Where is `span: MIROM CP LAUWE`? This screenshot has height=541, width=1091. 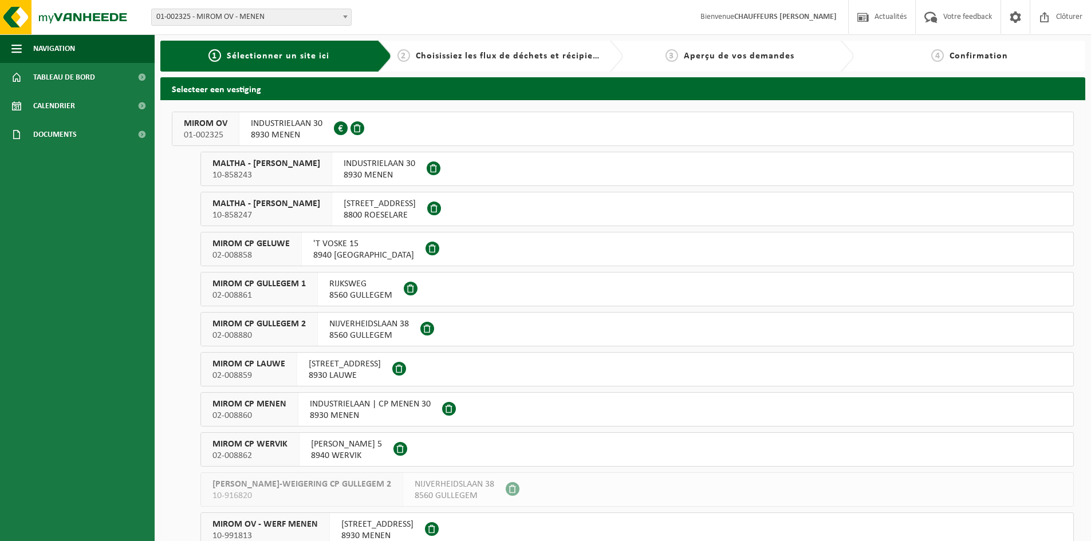 span: MIROM CP LAUWE is located at coordinates (248, 364).